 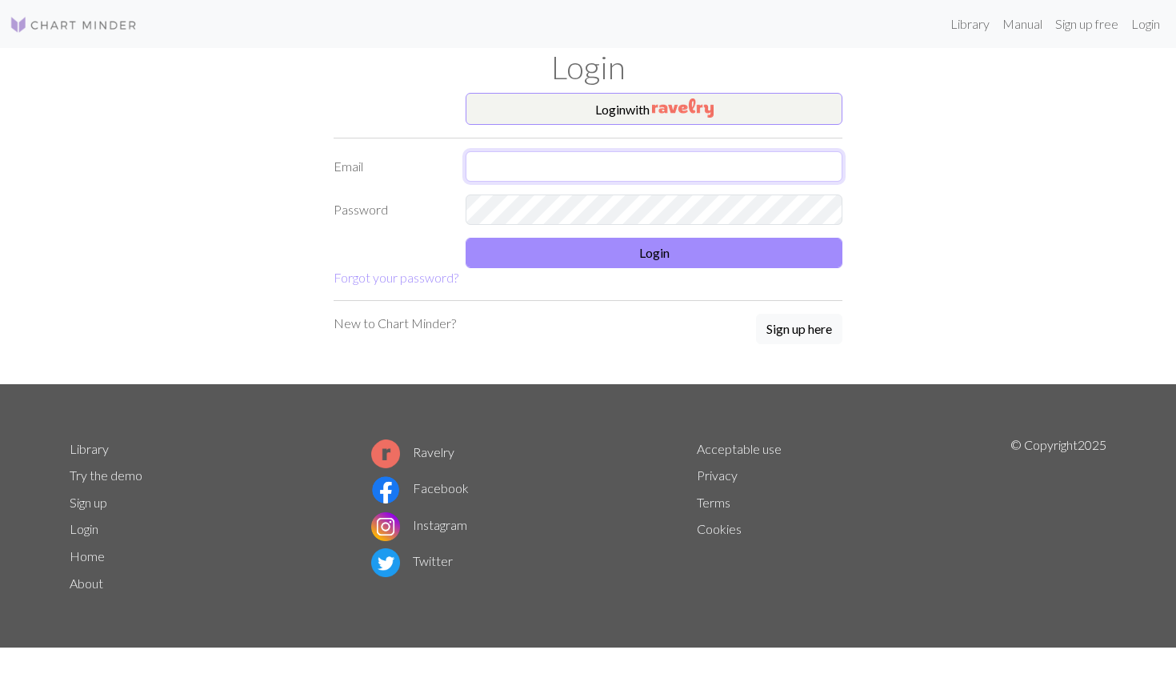 I want to click on a: Instagram, so click(x=419, y=524).